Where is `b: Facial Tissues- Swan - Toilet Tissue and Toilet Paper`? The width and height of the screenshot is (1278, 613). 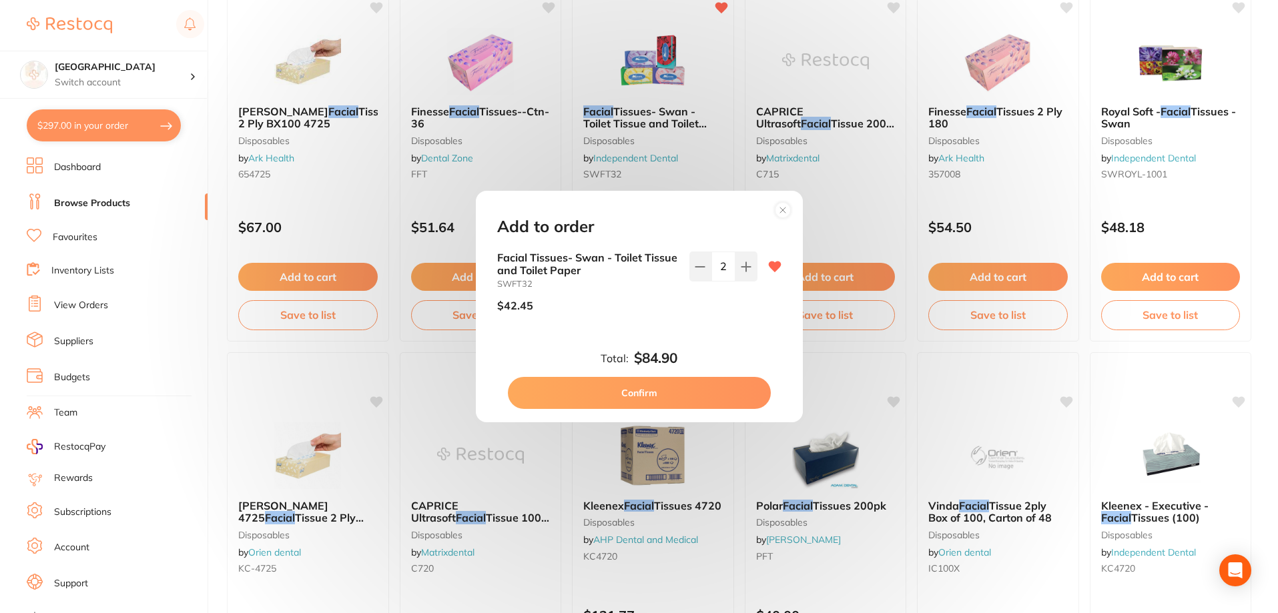 b: Facial Tissues- Swan - Toilet Tissue and Toilet Paper is located at coordinates (588, 264).